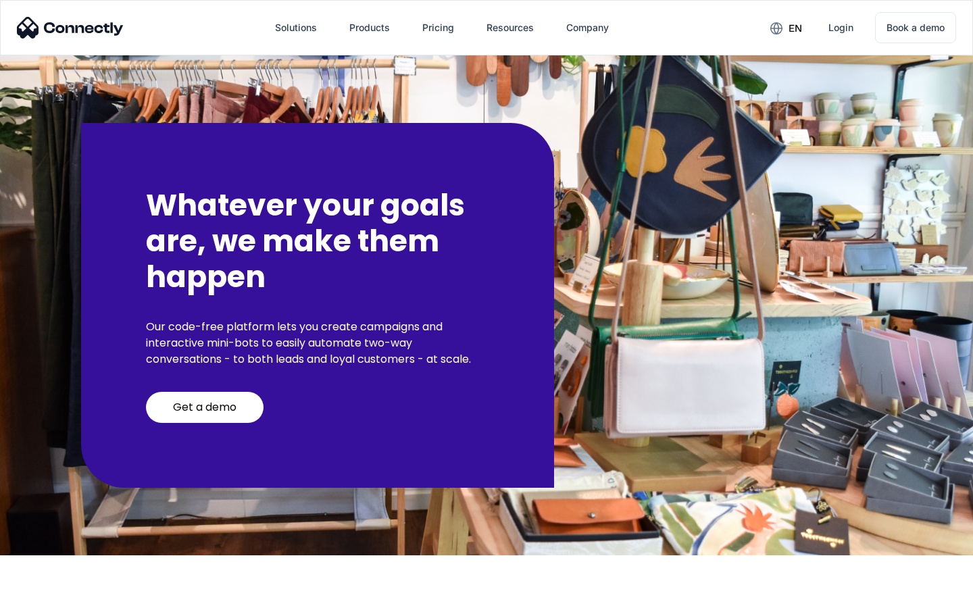 Image resolution: width=973 pixels, height=608 pixels. I want to click on h2: Whatever your goals are, we make them happen, so click(318, 241).